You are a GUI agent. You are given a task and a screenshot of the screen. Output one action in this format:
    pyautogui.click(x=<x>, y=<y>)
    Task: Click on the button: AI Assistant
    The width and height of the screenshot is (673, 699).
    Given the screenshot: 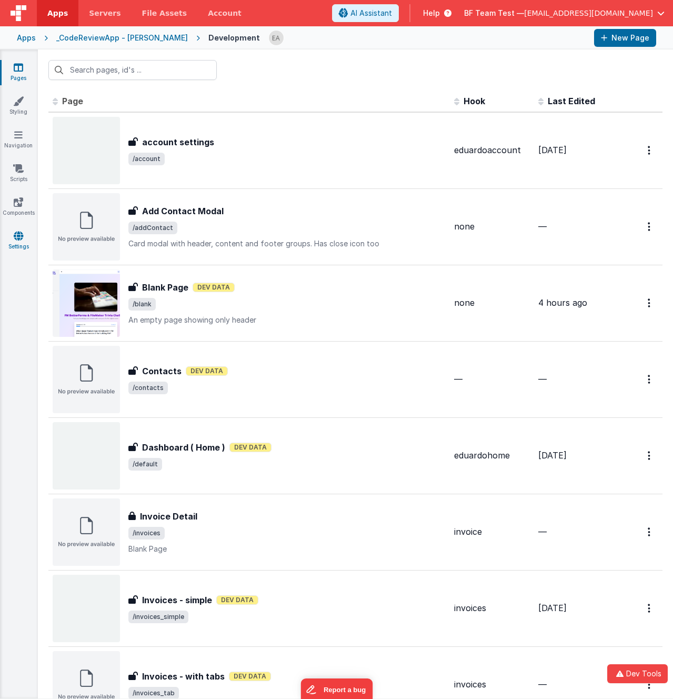 What is the action you would take?
    pyautogui.click(x=365, y=13)
    